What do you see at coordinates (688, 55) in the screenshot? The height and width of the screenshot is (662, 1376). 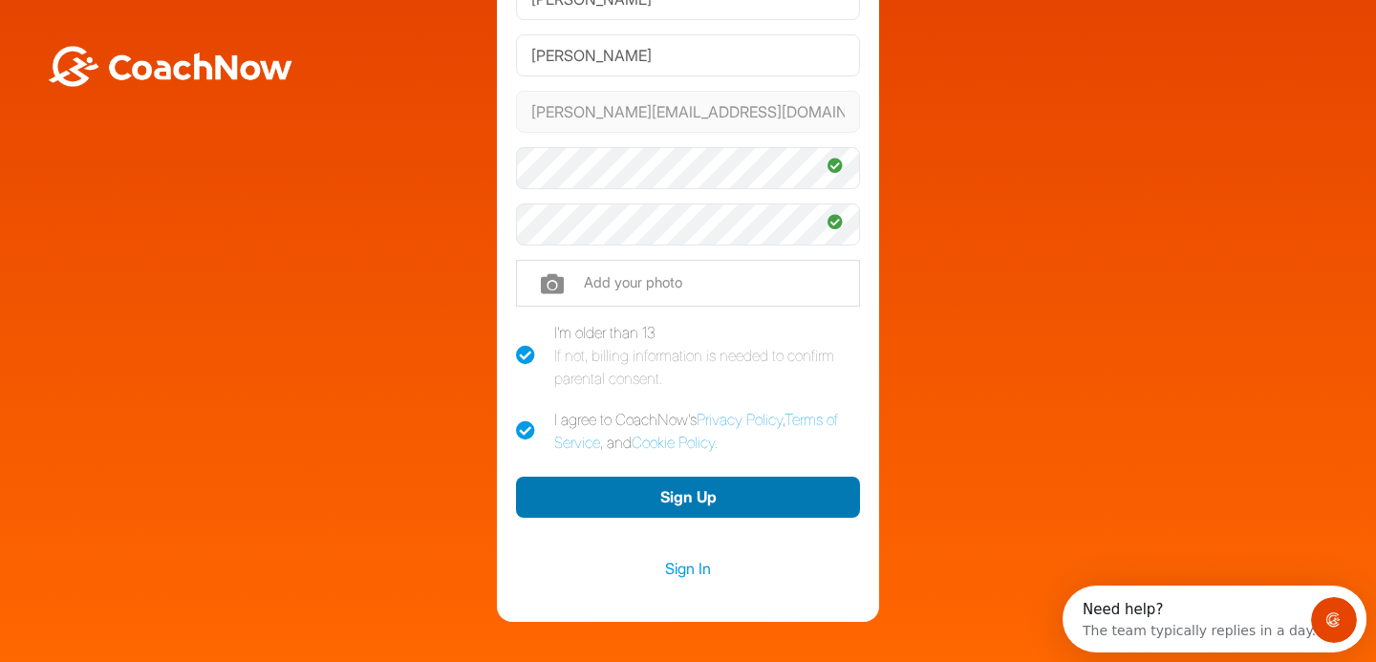 I see `input: Last Name` at bounding box center [688, 55].